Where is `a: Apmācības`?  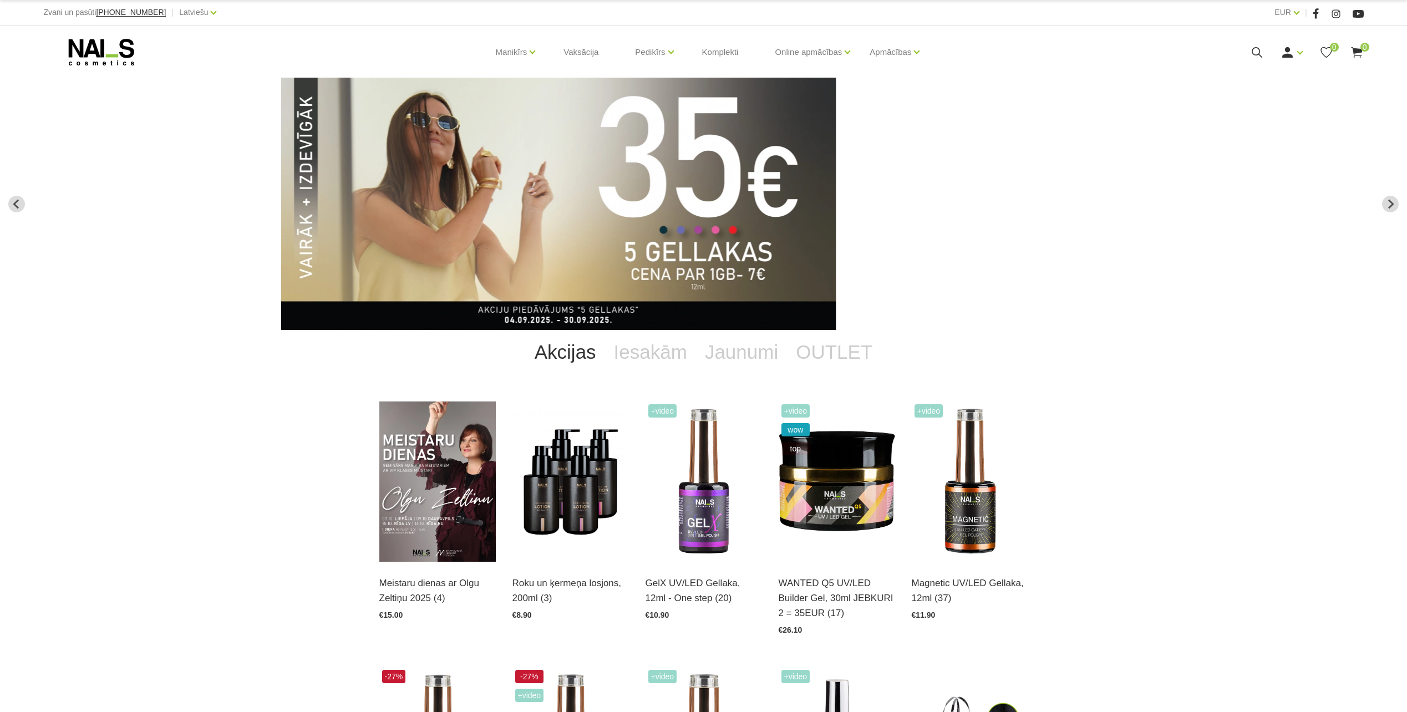
a: Apmācības is located at coordinates (890, 52).